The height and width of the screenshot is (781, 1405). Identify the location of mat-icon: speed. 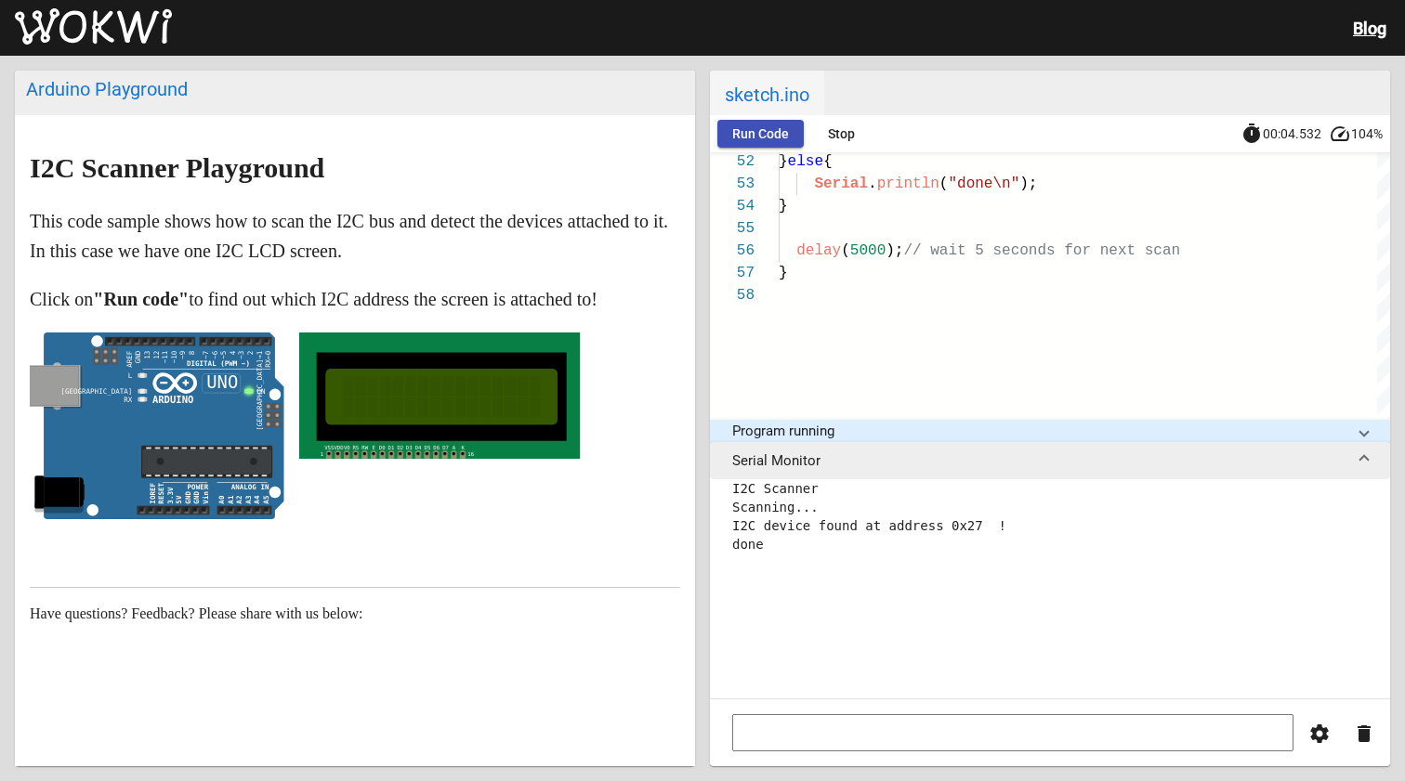
(1340, 134).